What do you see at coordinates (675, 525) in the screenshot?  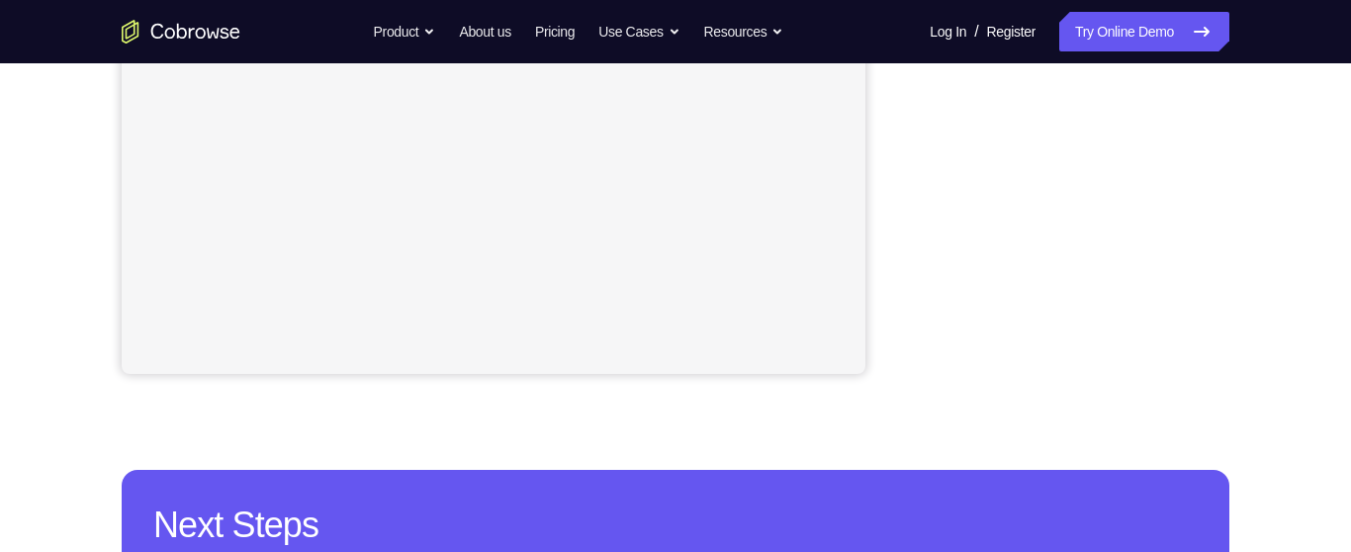 I see `h2: Next Steps` at bounding box center [675, 525].